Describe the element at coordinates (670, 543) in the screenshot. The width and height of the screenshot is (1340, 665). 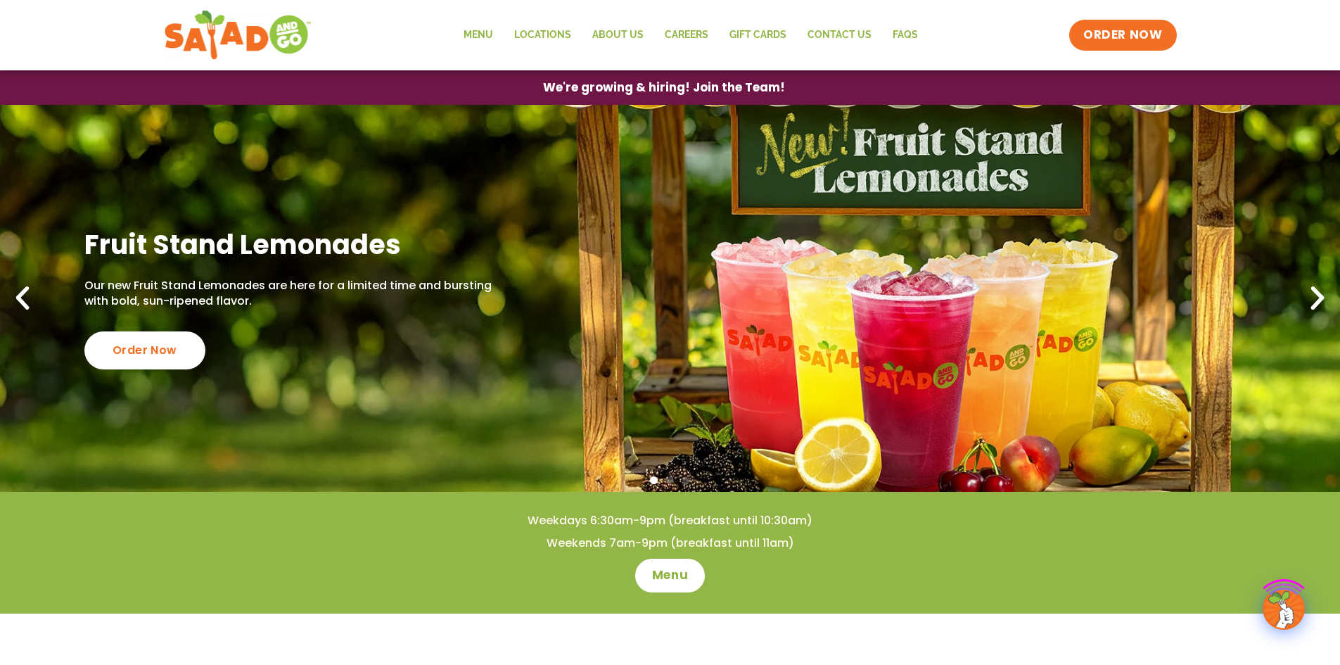
I see `h4: Weekends 7am-9pm (breakfast until 11am)` at that location.